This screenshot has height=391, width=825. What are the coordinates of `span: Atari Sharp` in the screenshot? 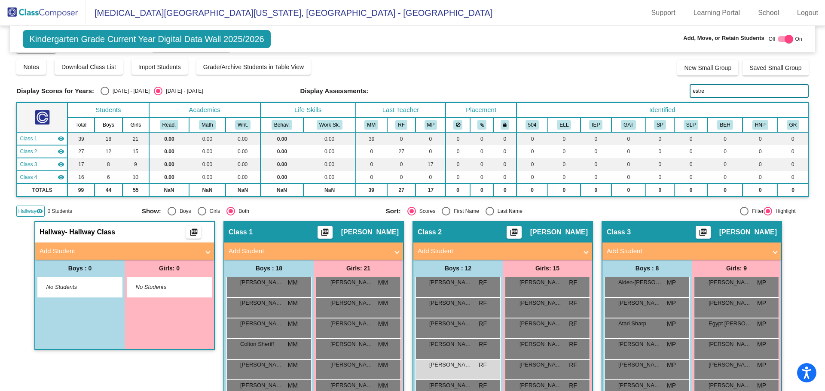 It's located at (639, 324).